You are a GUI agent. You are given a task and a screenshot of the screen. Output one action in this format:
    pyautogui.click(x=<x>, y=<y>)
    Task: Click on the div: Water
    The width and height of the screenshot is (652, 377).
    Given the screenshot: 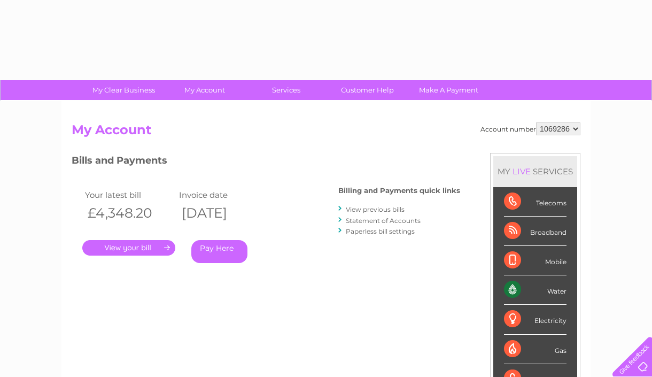 What is the action you would take?
    pyautogui.click(x=535, y=290)
    